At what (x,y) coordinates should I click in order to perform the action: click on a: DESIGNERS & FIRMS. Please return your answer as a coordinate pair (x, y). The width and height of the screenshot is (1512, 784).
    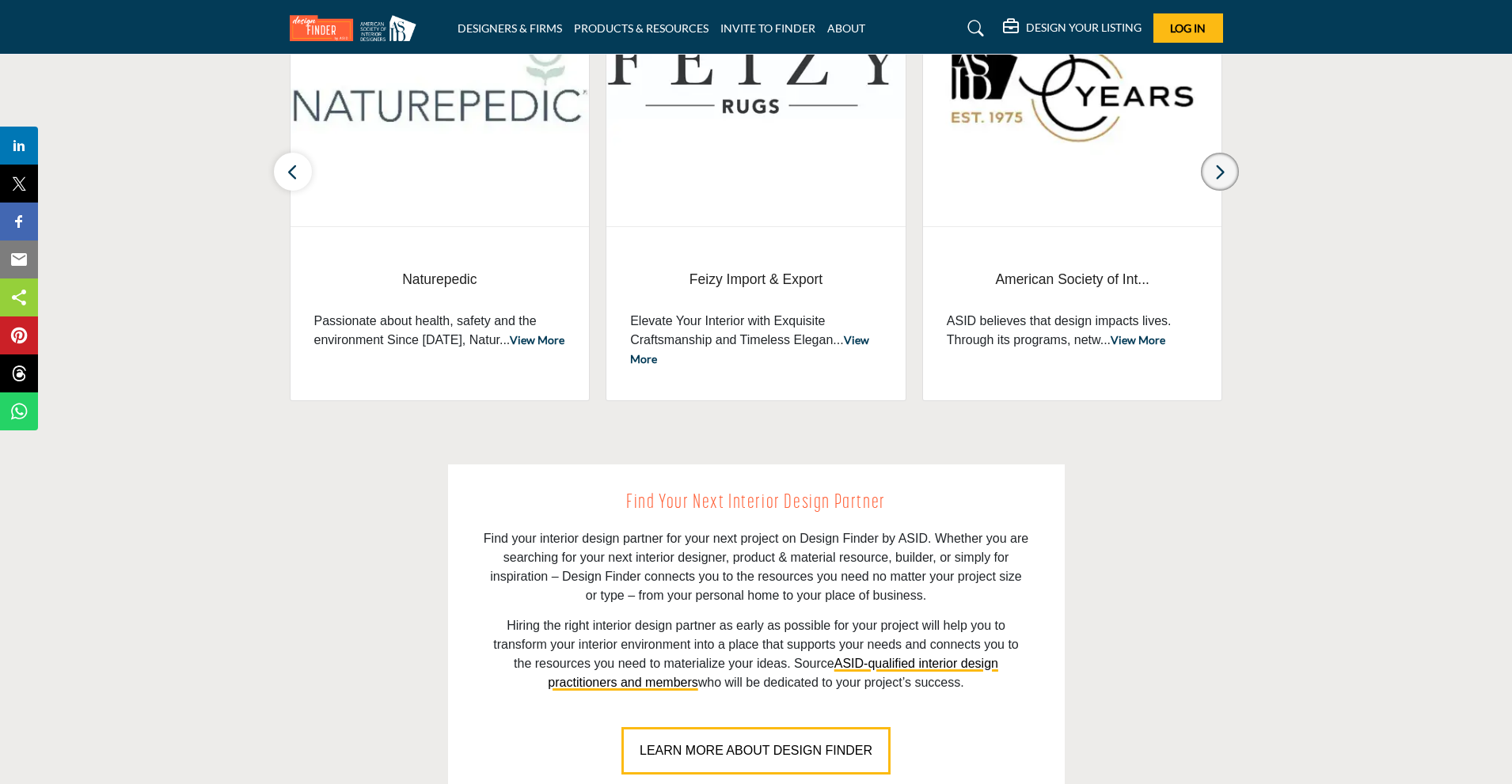
    Looking at the image, I should click on (510, 27).